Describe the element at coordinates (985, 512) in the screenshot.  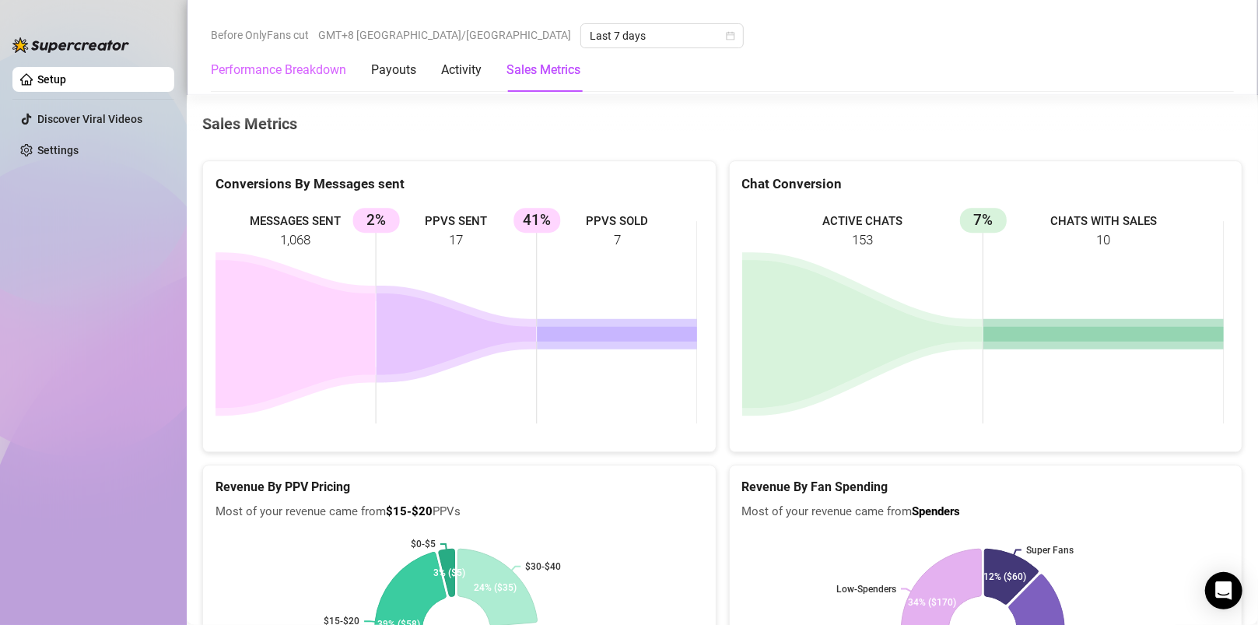
I see `span: Most of your revenue came from` at that location.